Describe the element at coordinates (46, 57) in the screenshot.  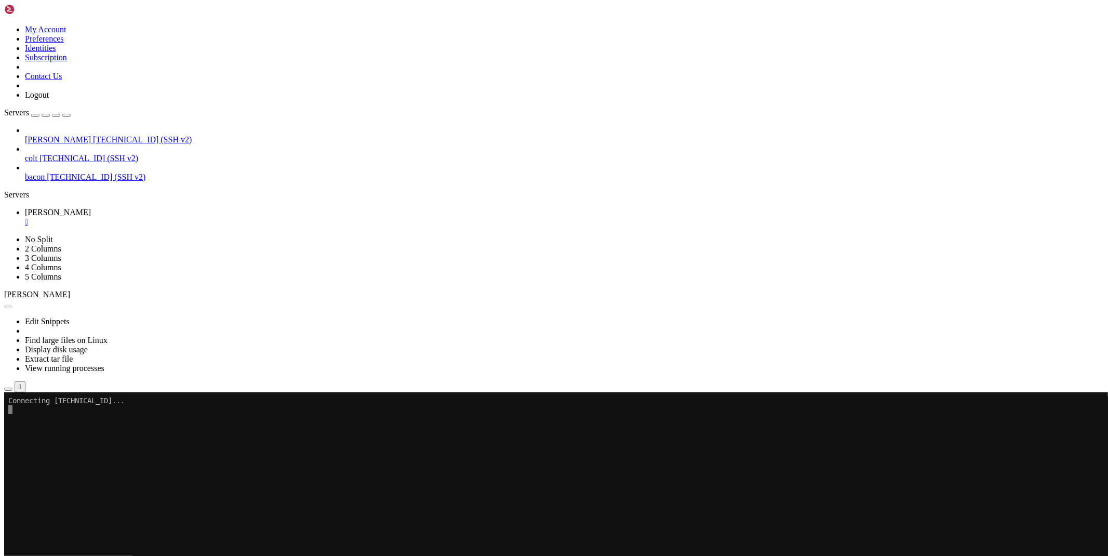
I see `a: Subscription` at that location.